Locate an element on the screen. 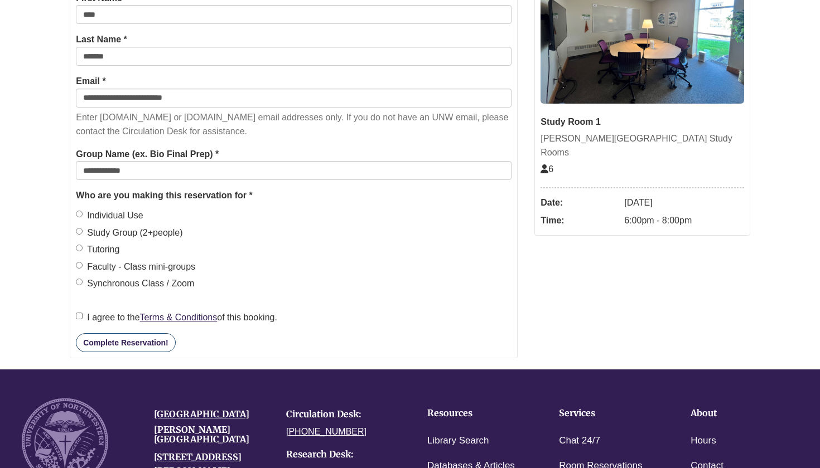 The height and width of the screenshot is (468, 820). label: Synchronous Class / Zoom is located at coordinates (135, 284).